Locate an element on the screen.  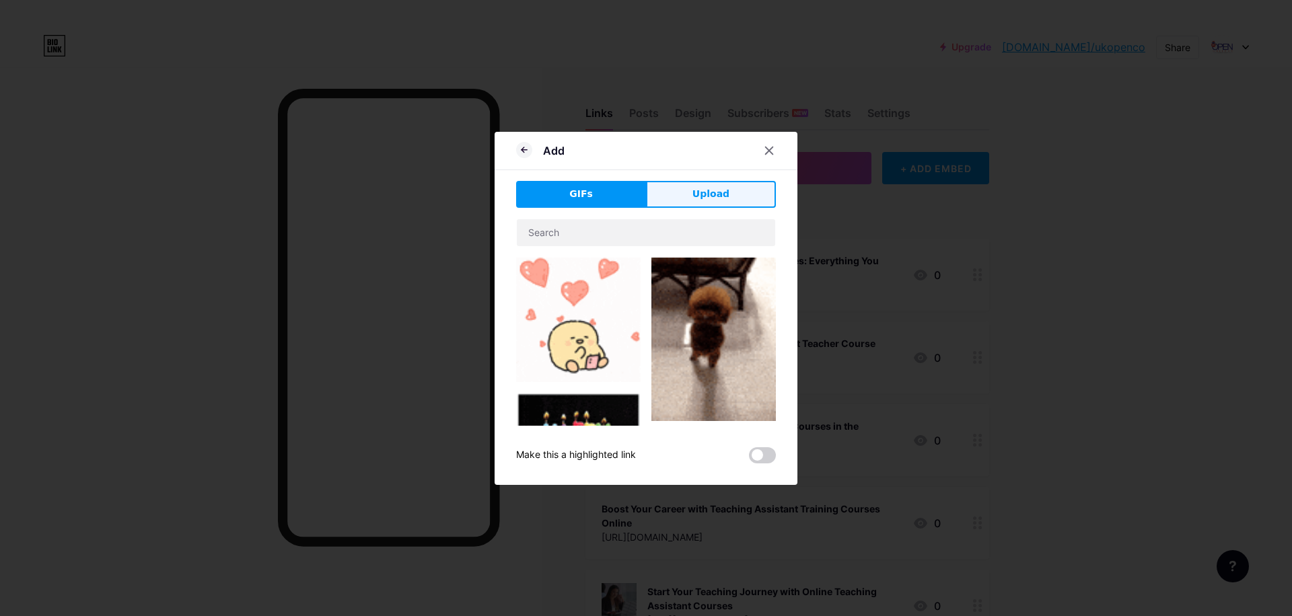
div: Make this a highlighted link is located at coordinates (576, 455).